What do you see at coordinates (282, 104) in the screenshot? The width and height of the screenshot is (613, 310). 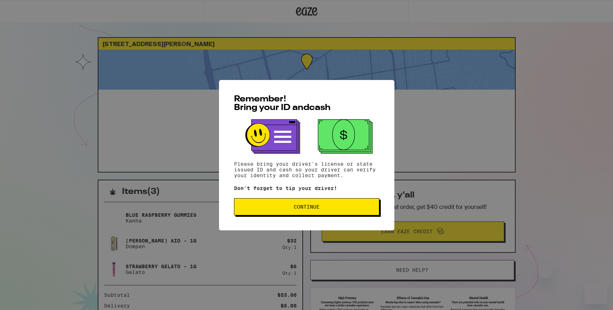 I see `span: Remember! Bring your ID and cash` at bounding box center [282, 104].